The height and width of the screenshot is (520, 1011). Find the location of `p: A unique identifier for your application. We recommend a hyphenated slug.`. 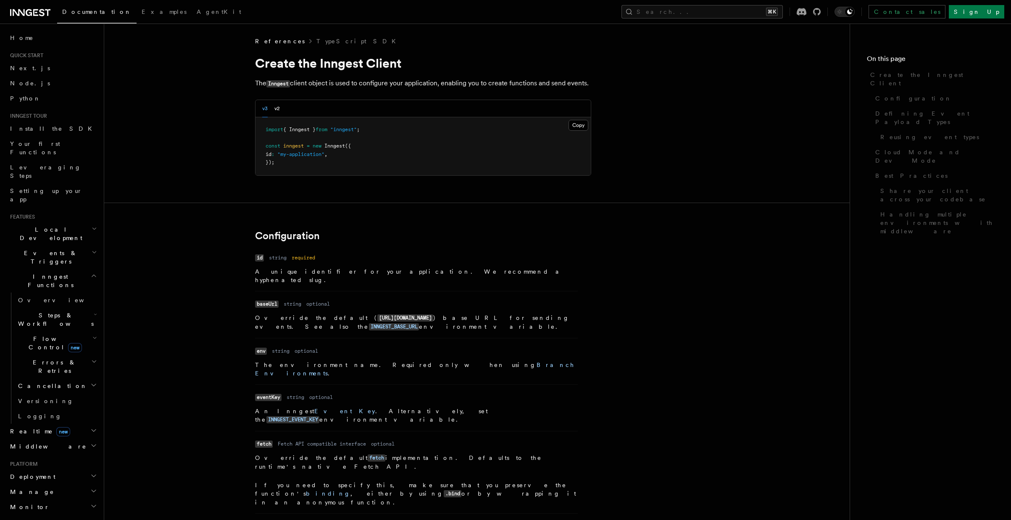

p: A unique identifier for your application. We recommend a hyphenated slug. is located at coordinates (416, 276).